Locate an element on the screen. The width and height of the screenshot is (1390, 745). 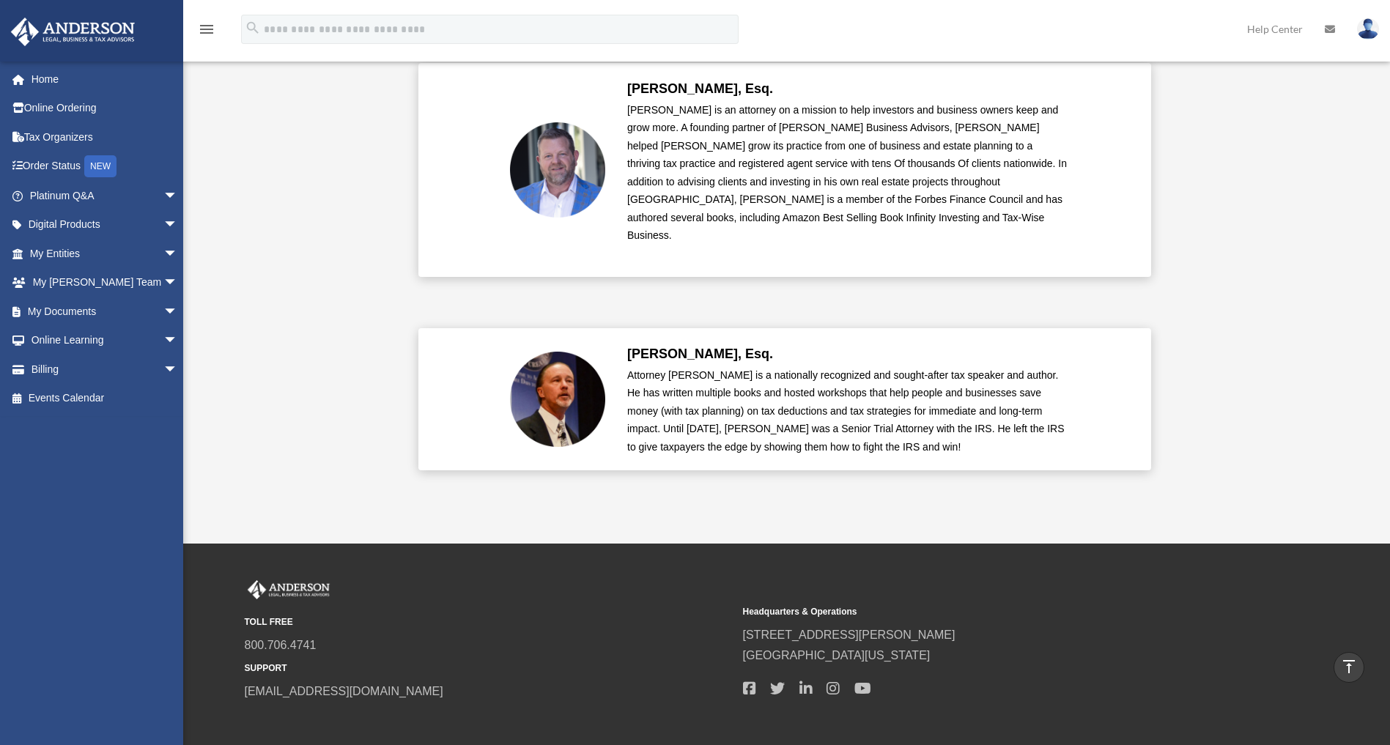
small: Headquarters & Operations is located at coordinates (987, 612).